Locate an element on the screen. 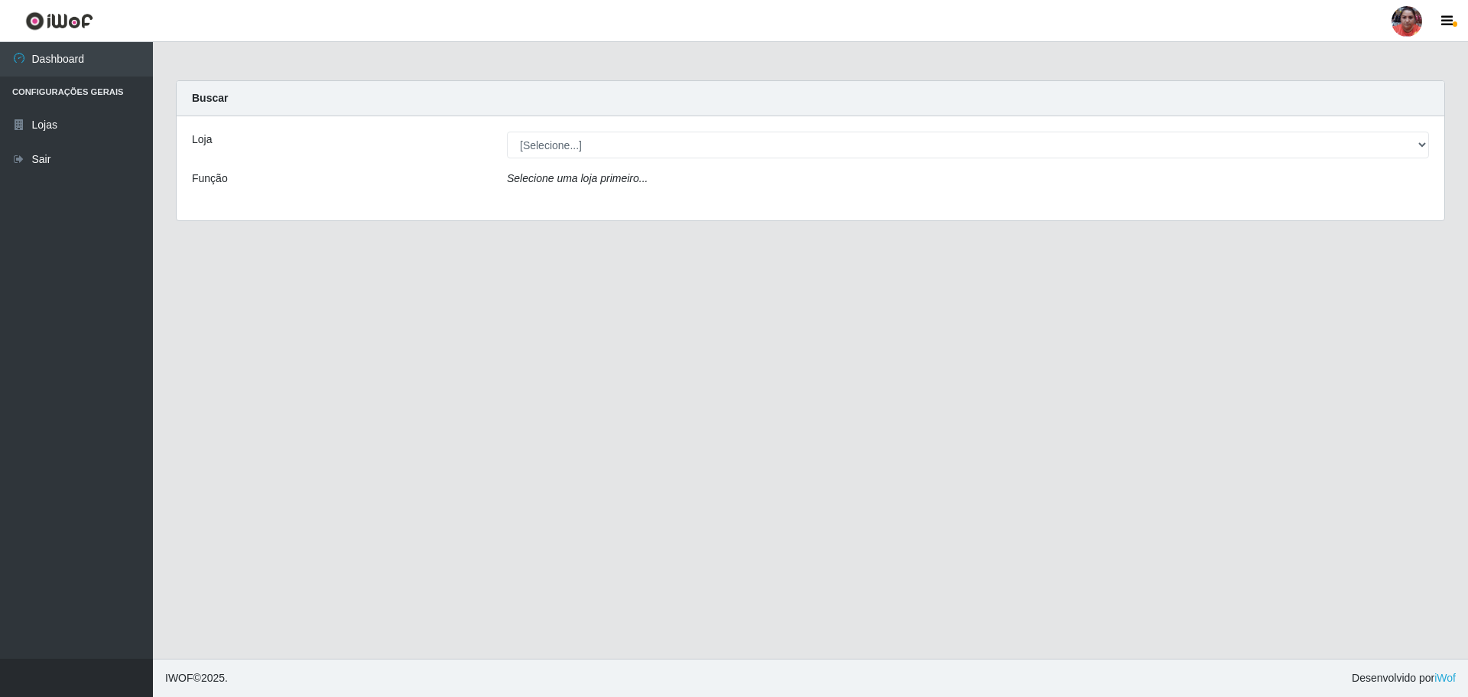 The height and width of the screenshot is (697, 1468). span: Desenvolvido por is located at coordinates (1404, 677).